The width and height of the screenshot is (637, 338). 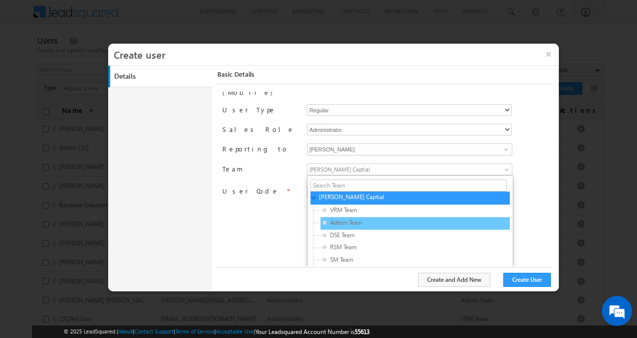 I want to click on a: About, so click(x=125, y=331).